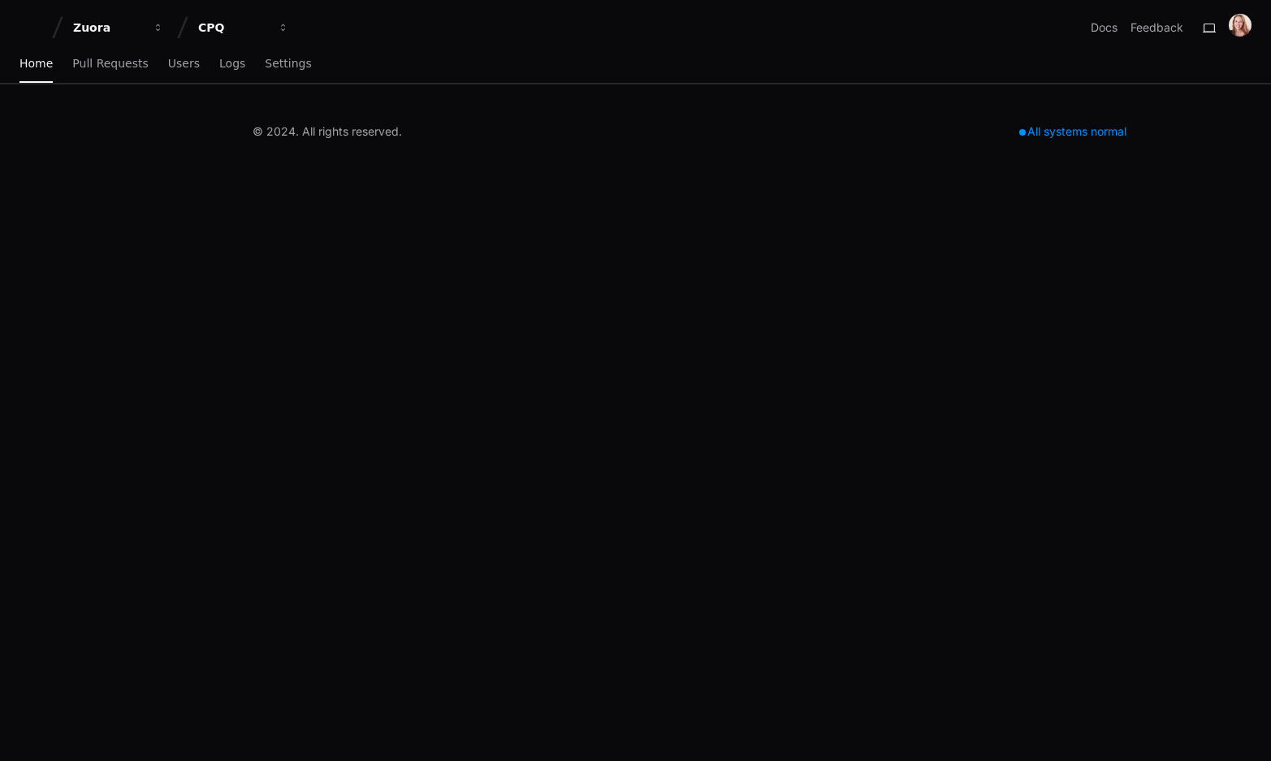 The width and height of the screenshot is (1271, 761). I want to click on a: Settings, so click(287, 64).